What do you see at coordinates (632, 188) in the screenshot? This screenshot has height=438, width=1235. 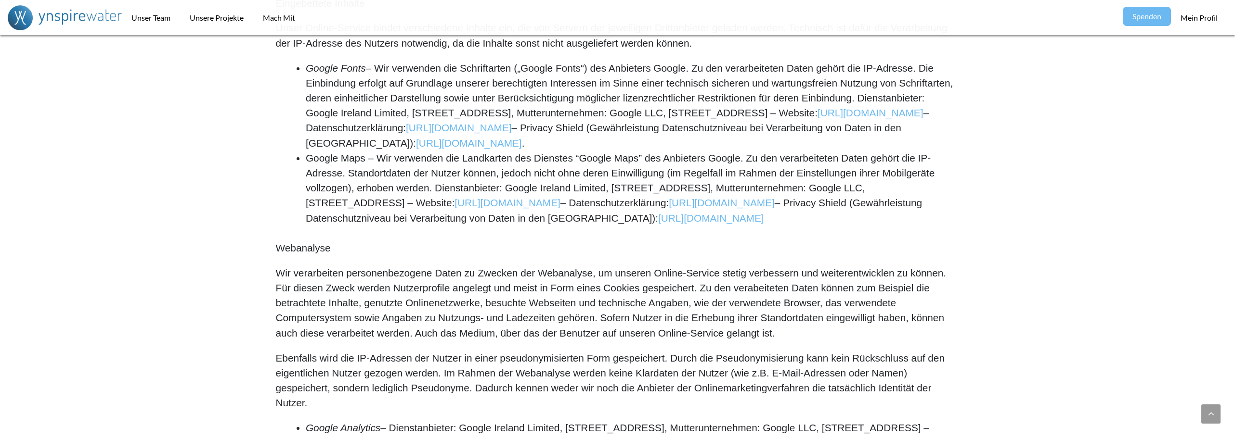 I see `li: Google Maps – Wir verwenden die Landkarten des Dienstes “Google Maps” des Anbieters Google. Zu de...` at bounding box center [632, 188].